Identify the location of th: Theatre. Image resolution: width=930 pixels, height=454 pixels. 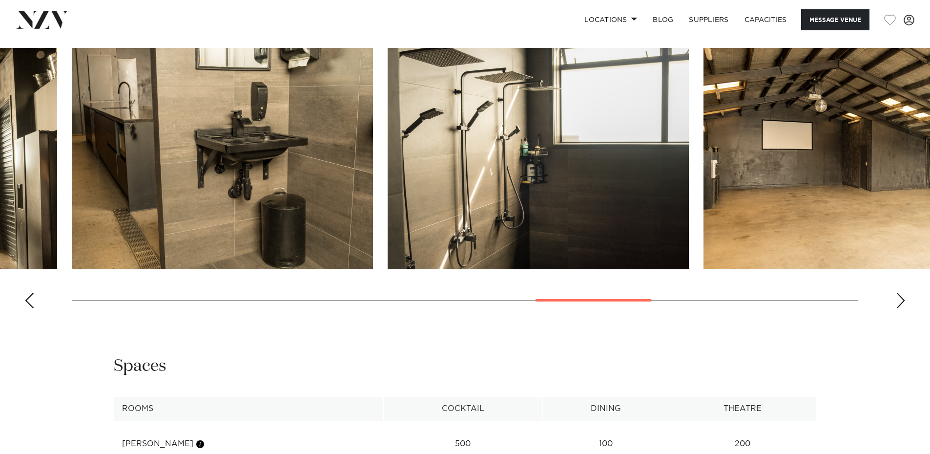
(743, 408).